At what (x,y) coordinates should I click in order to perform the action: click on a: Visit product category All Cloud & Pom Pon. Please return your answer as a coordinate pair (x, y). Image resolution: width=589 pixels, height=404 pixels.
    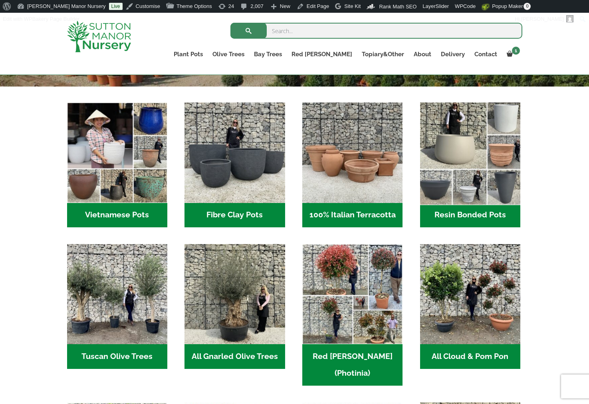
    Looking at the image, I should click on (470, 307).